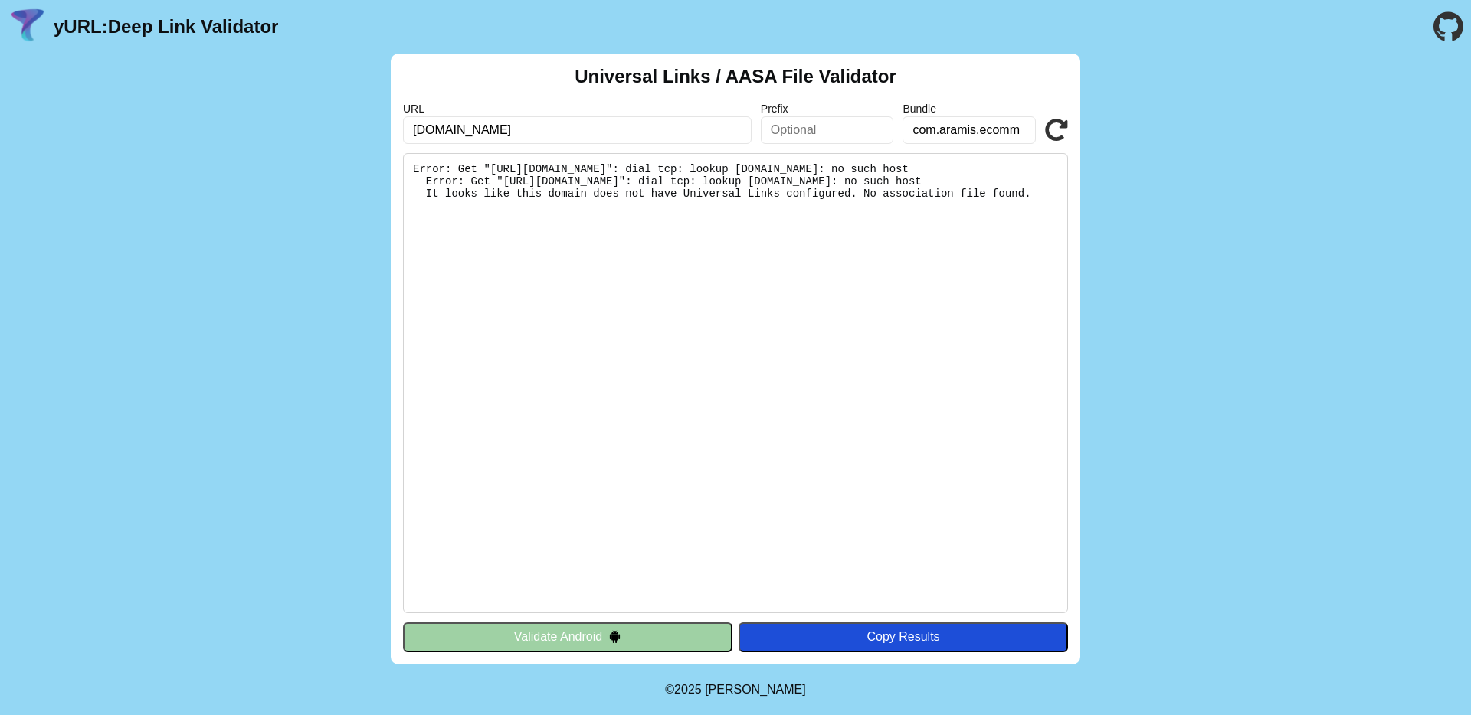 This screenshot has width=1471, height=715. I want to click on input: Required, so click(577, 130).